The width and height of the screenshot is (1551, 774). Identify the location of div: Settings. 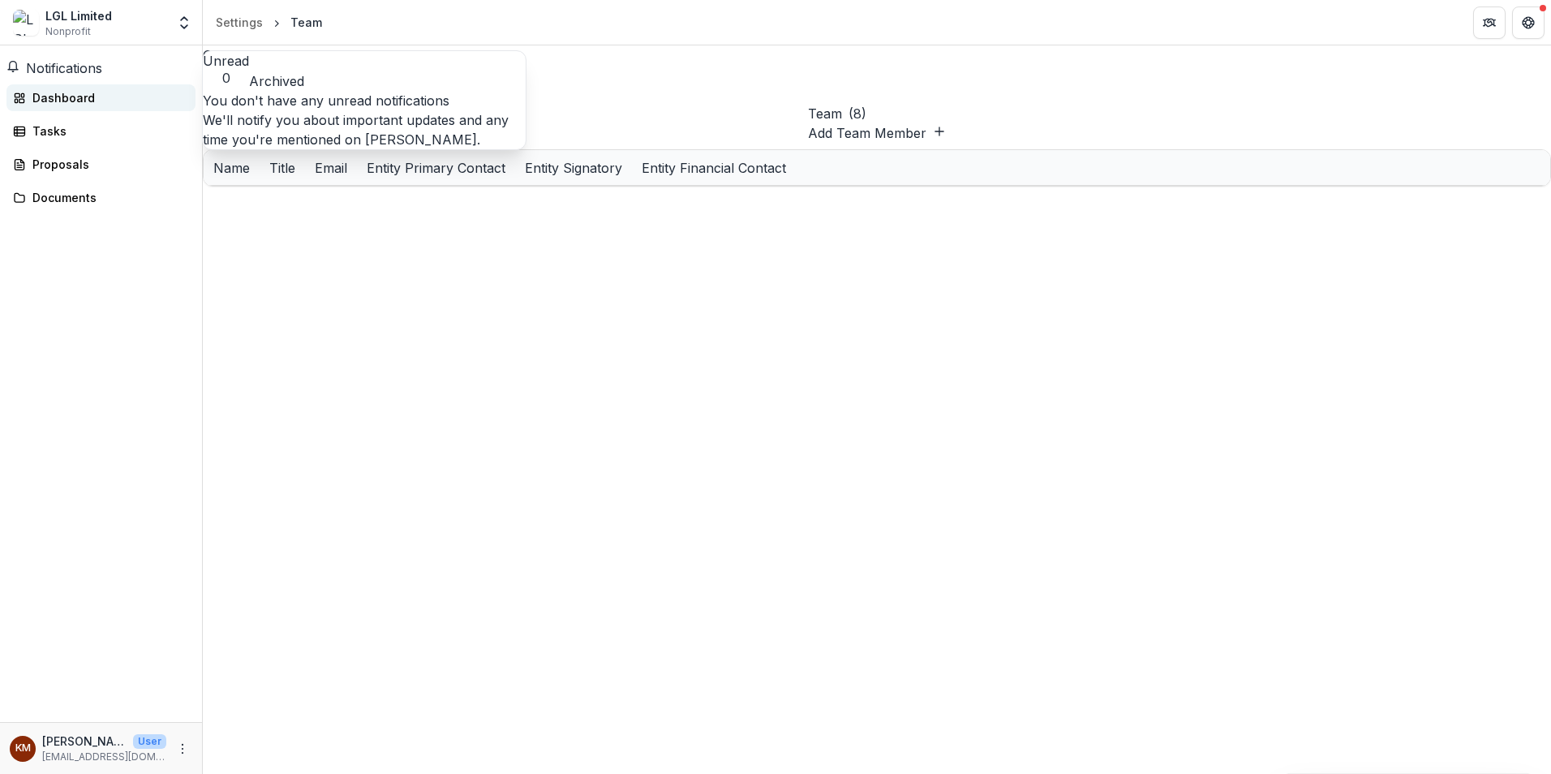
(239, 22).